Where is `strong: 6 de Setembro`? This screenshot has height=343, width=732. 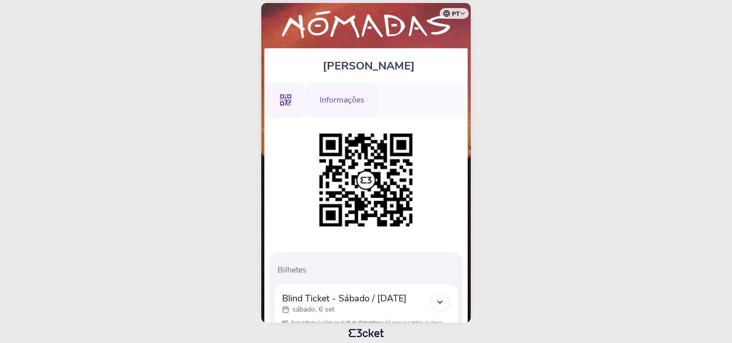 strong: 6 de Setembro is located at coordinates (364, 323).